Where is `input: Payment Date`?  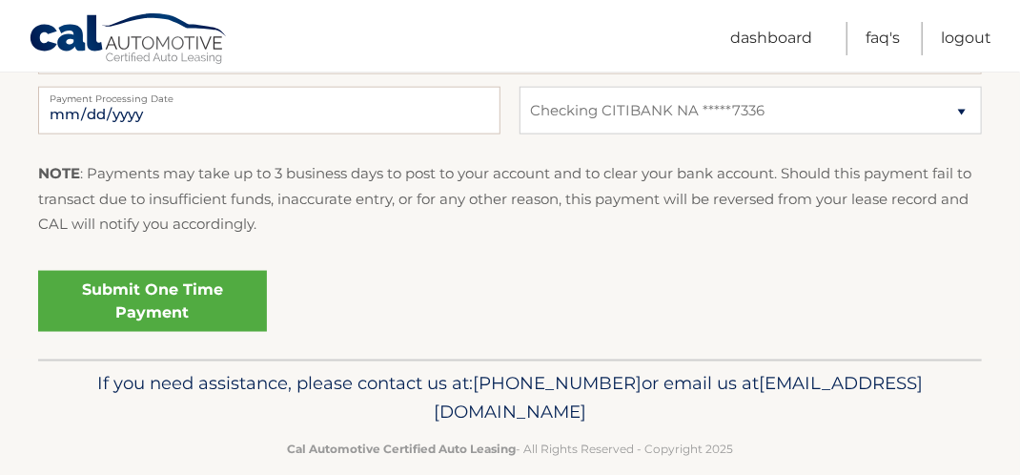
input: Payment Date is located at coordinates (269, 111).